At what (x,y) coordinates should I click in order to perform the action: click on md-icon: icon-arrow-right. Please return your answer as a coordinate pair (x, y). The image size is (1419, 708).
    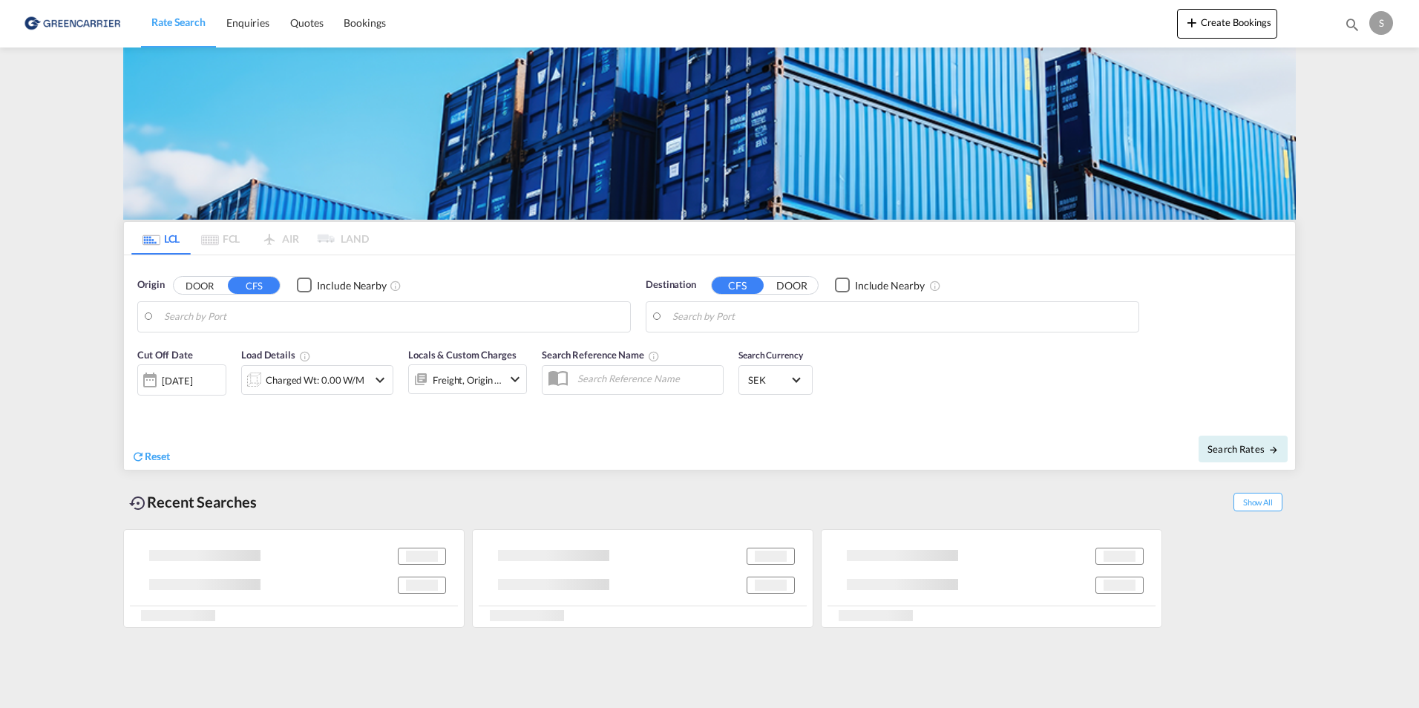
    Looking at the image, I should click on (1274, 450).